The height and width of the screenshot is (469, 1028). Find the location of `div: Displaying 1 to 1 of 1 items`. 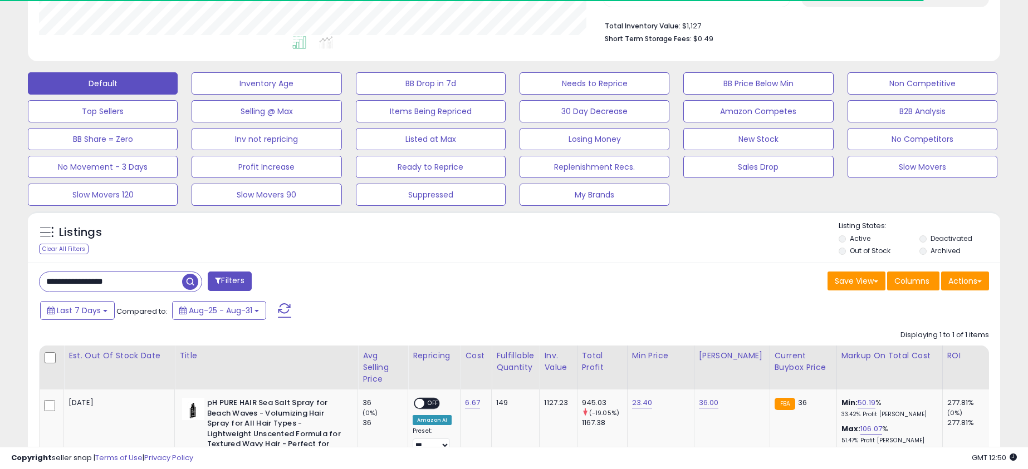

div: Displaying 1 to 1 of 1 items is located at coordinates (944, 335).